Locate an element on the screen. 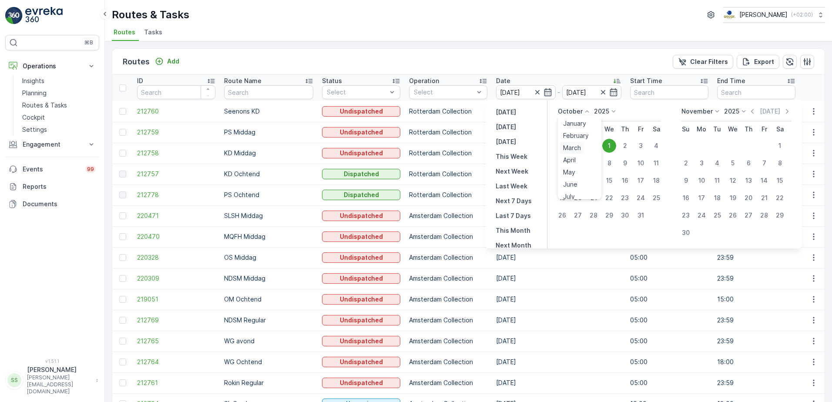  a: 212769 is located at coordinates (176, 320).